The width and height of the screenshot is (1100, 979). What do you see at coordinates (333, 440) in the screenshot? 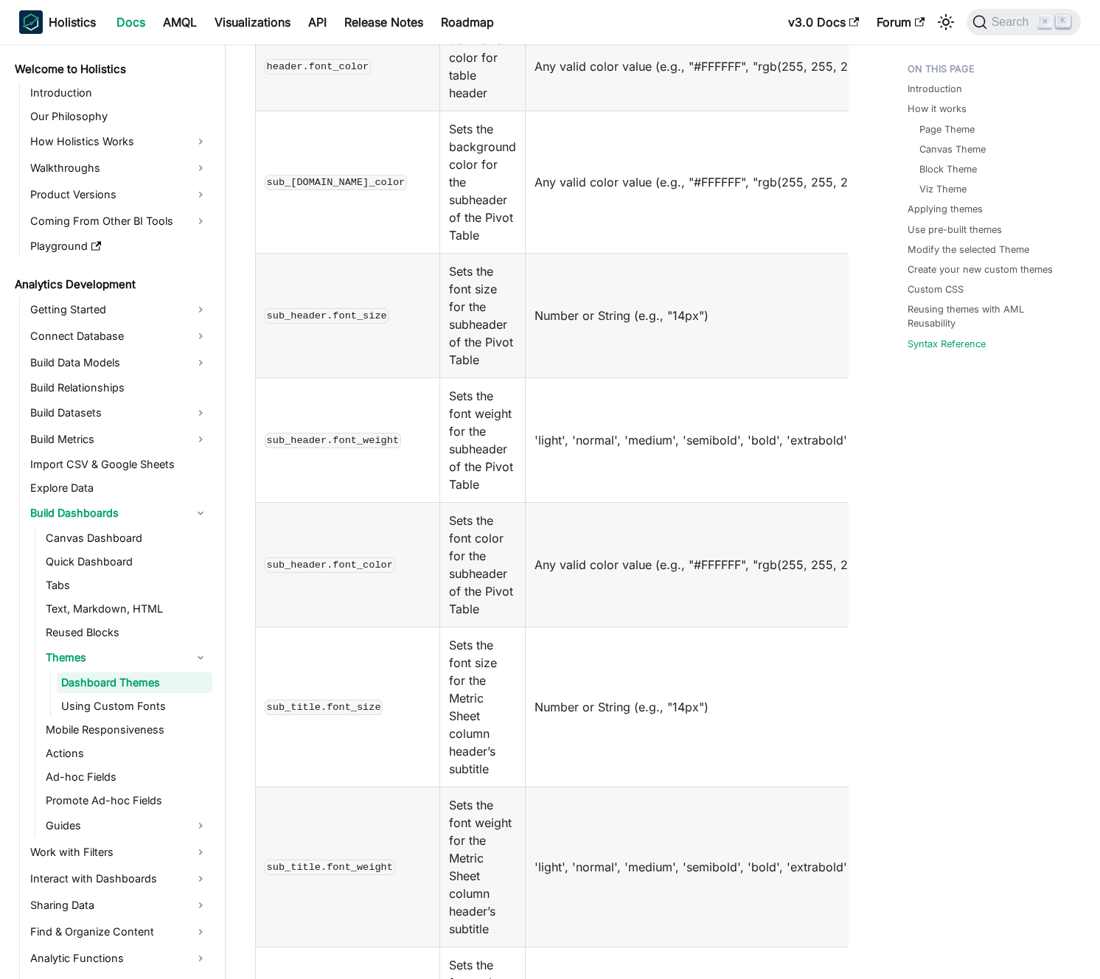
I see `code: sub_header.font_weight` at bounding box center [333, 440].